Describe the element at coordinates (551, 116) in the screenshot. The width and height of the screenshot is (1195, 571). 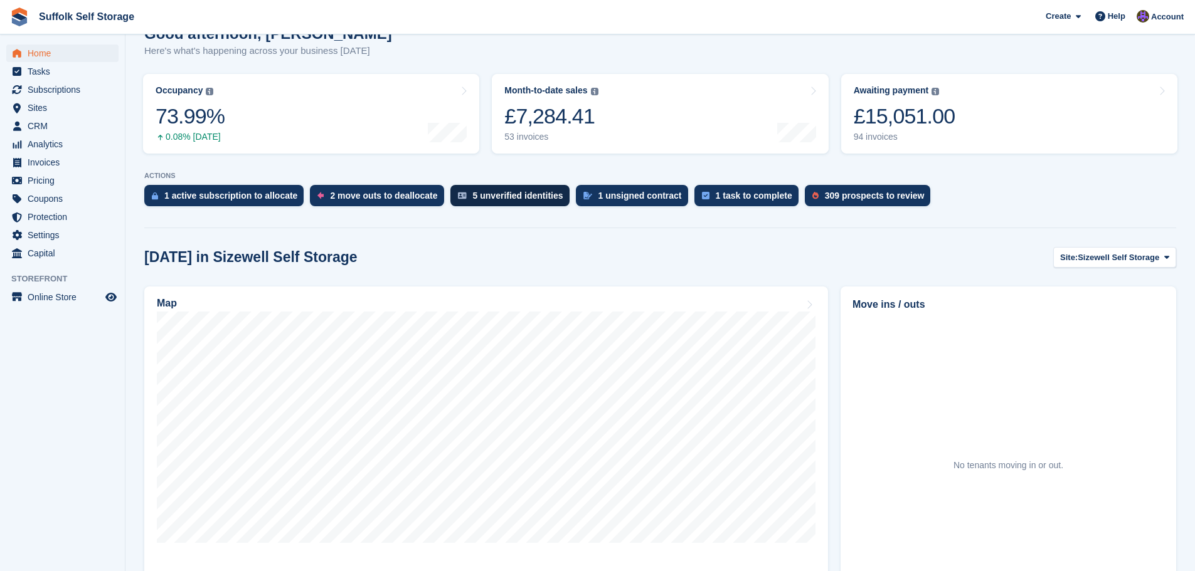
I see `div: £7,284.41` at that location.